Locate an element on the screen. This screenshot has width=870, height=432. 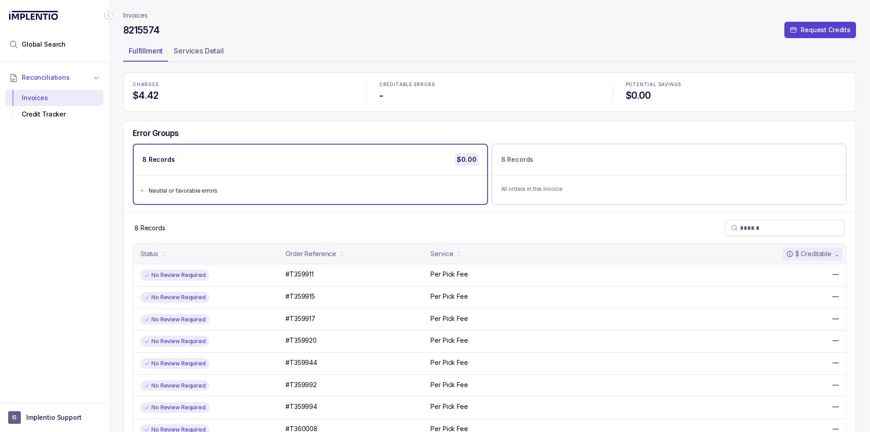
div: Remaining page entries is located at coordinates (150, 228).